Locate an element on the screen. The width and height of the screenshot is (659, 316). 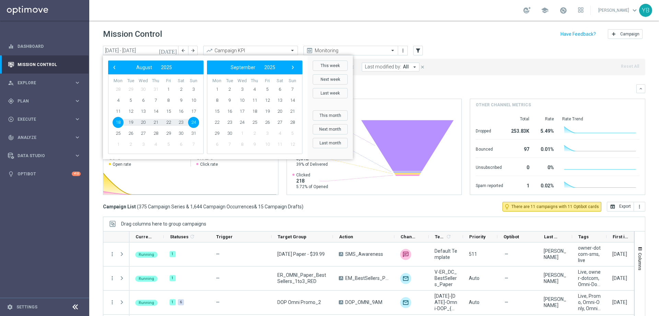
div: Optimail is located at coordinates (406, 302).